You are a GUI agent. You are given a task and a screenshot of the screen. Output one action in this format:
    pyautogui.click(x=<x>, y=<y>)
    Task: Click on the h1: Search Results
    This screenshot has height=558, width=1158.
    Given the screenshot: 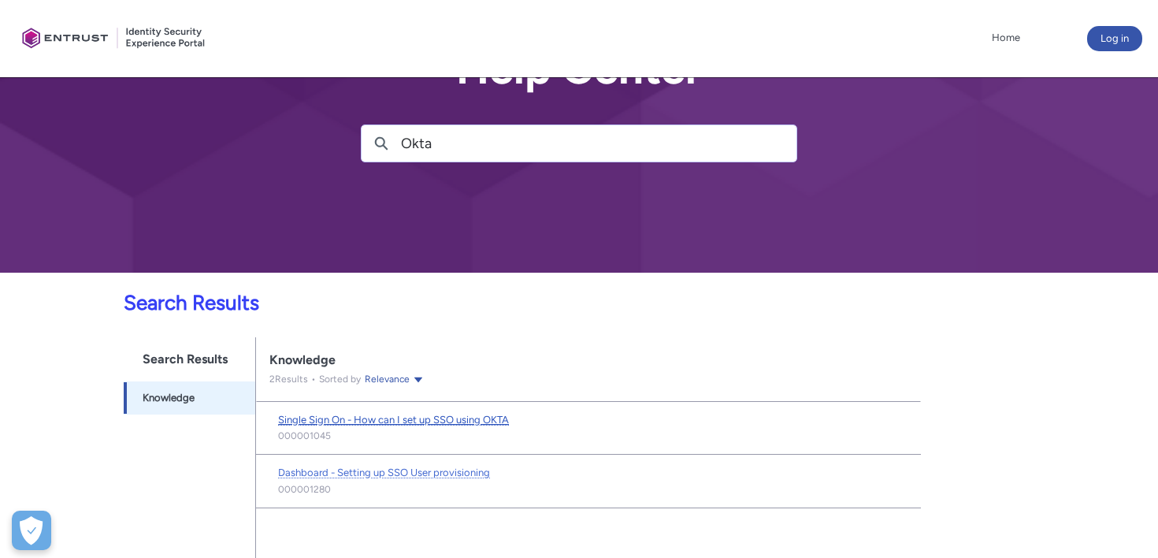 What is the action you would take?
    pyautogui.click(x=190, y=359)
    